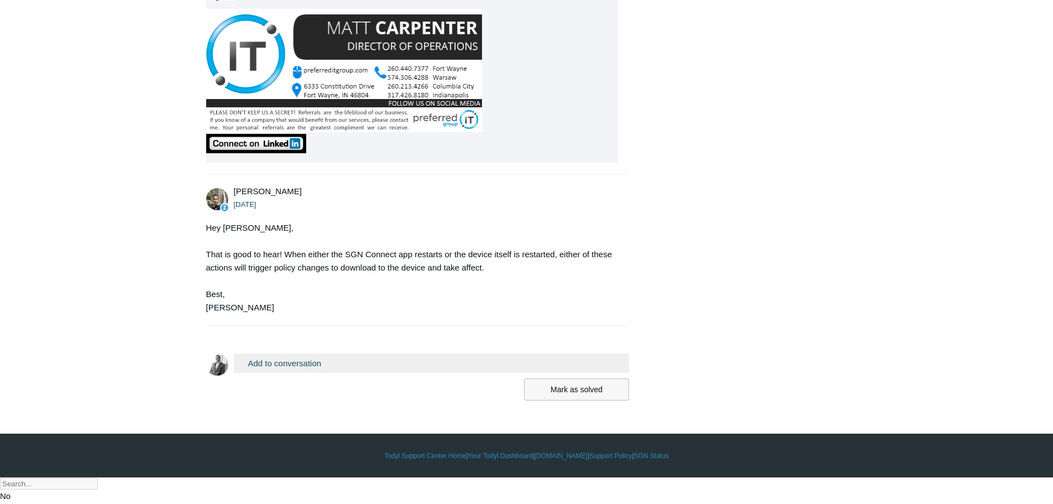 Image resolution: width=1053 pixels, height=504 pixels. What do you see at coordinates (577, 389) in the screenshot?
I see `button: Mark as solved` at bounding box center [577, 389].